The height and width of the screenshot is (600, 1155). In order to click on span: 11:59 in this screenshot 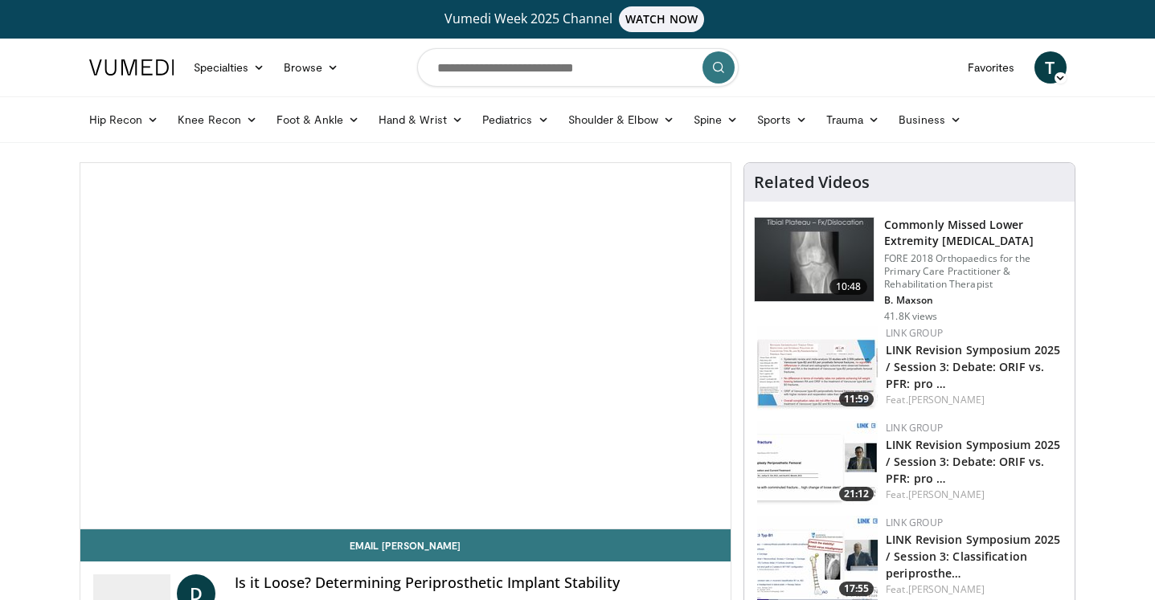, I will do `click(856, 399)`.